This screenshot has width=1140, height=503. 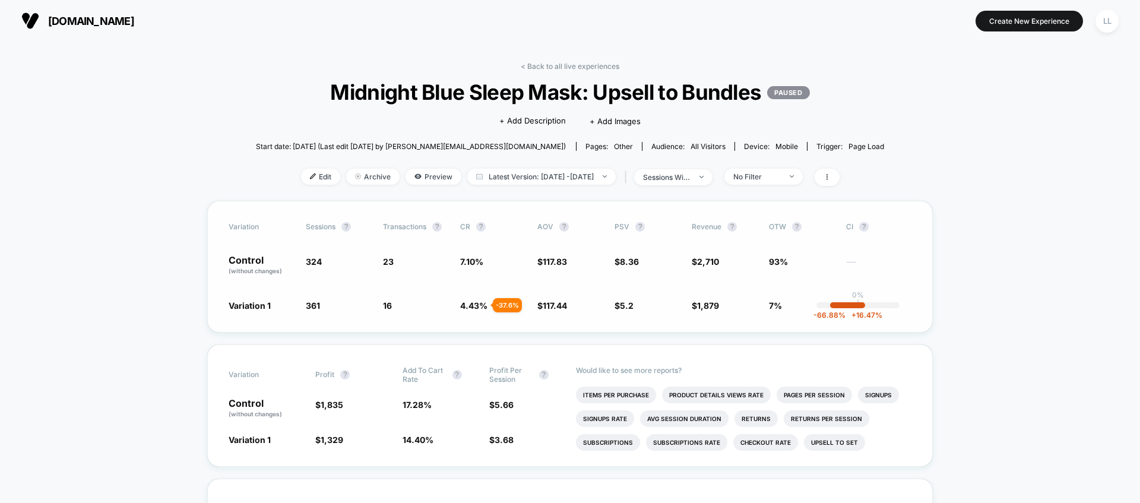 I want to click on span: + Add Images, so click(x=615, y=121).